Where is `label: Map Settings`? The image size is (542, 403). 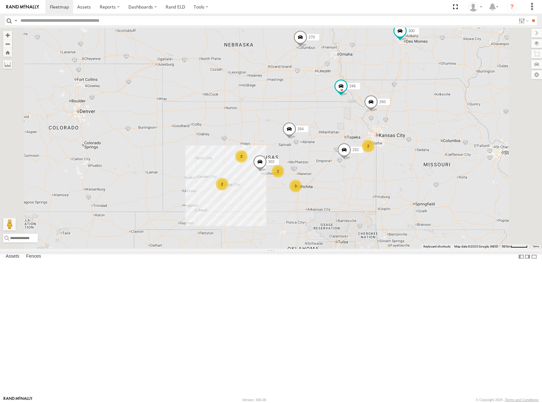
label: Map Settings is located at coordinates (536, 75).